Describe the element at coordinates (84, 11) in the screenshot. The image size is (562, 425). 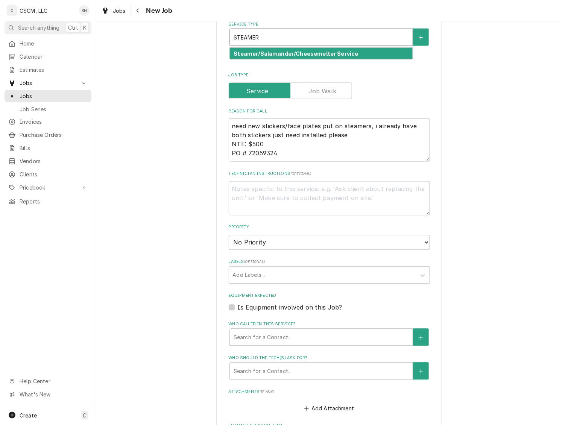
I see `div: Serra Heyen's Avatar` at that location.